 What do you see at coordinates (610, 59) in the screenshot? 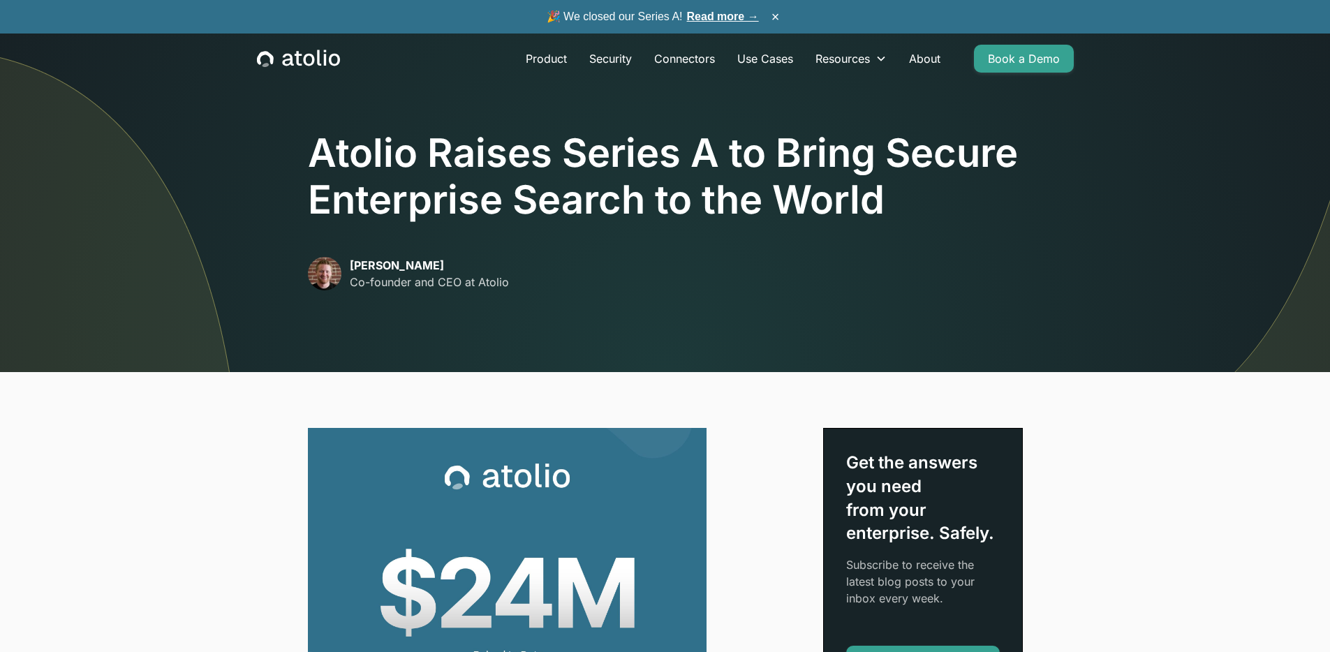
I see `a: Security` at bounding box center [610, 59].